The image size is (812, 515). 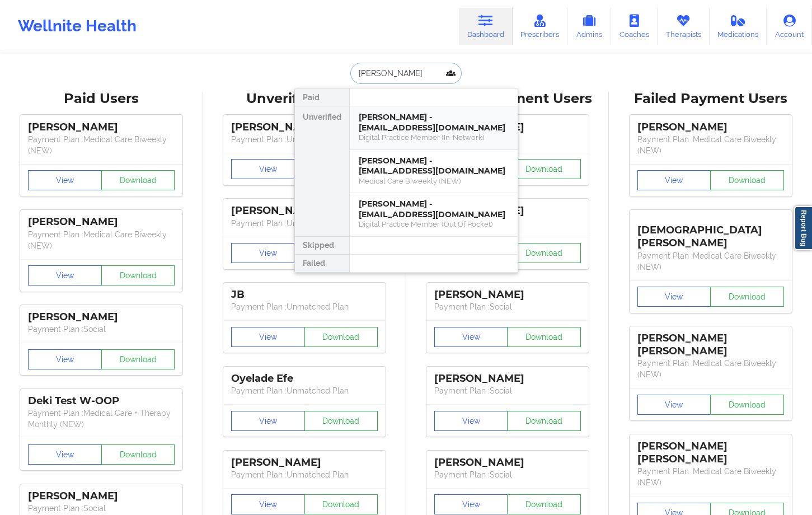 I want to click on a: Medications, so click(x=738, y=26).